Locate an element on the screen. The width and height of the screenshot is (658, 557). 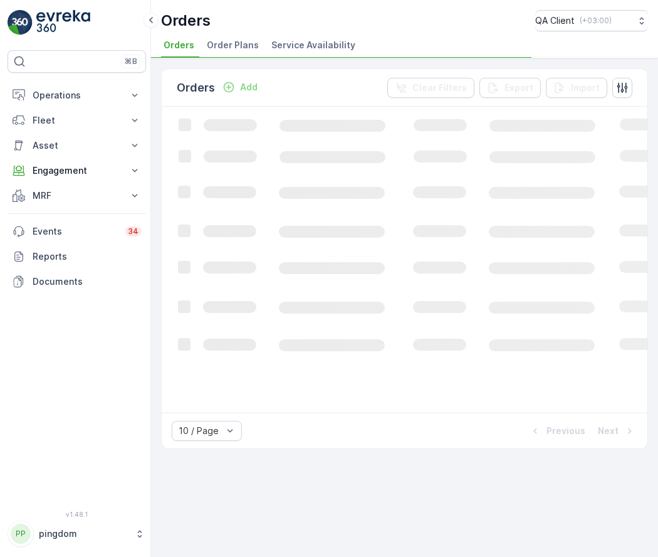
p: Import is located at coordinates (585, 88).